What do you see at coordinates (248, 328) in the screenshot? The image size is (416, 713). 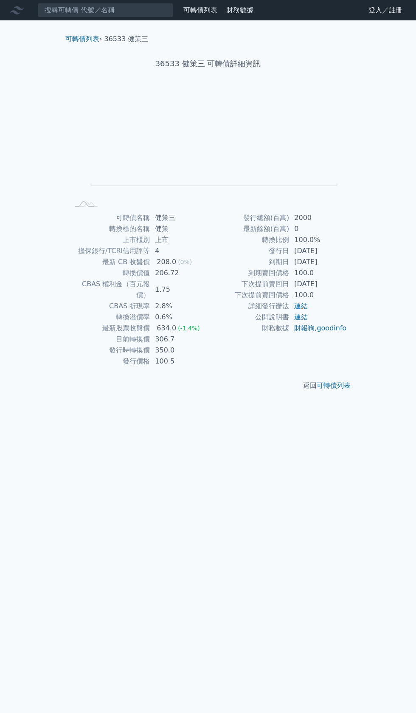 I see `td: 財務數據` at bounding box center [248, 328].